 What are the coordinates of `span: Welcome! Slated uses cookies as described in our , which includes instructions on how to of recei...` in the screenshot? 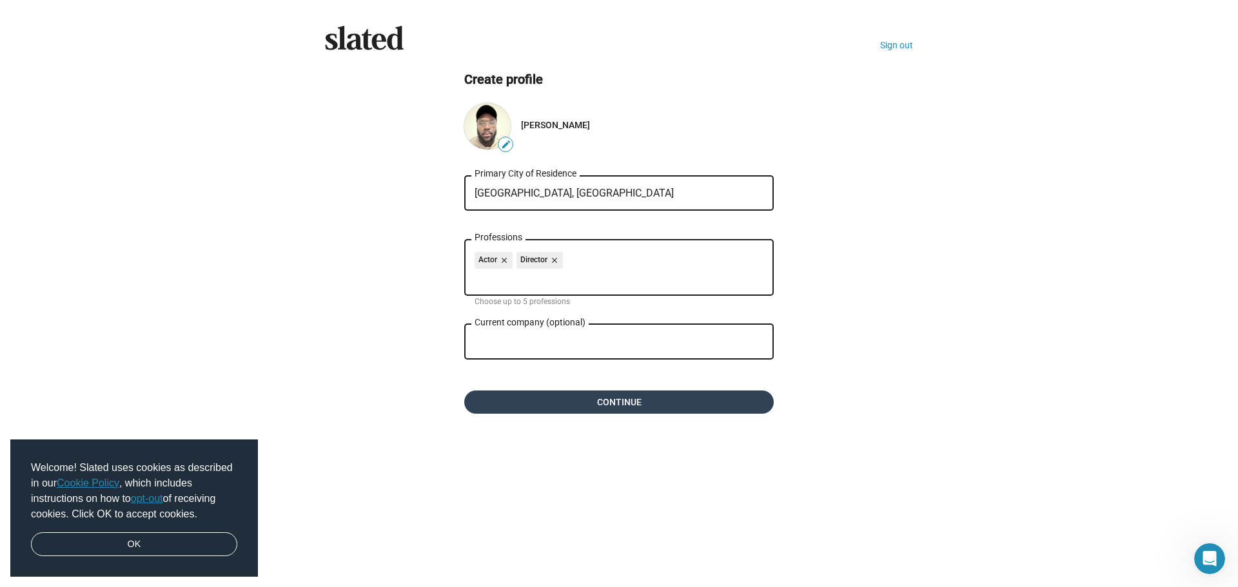 It's located at (134, 491).